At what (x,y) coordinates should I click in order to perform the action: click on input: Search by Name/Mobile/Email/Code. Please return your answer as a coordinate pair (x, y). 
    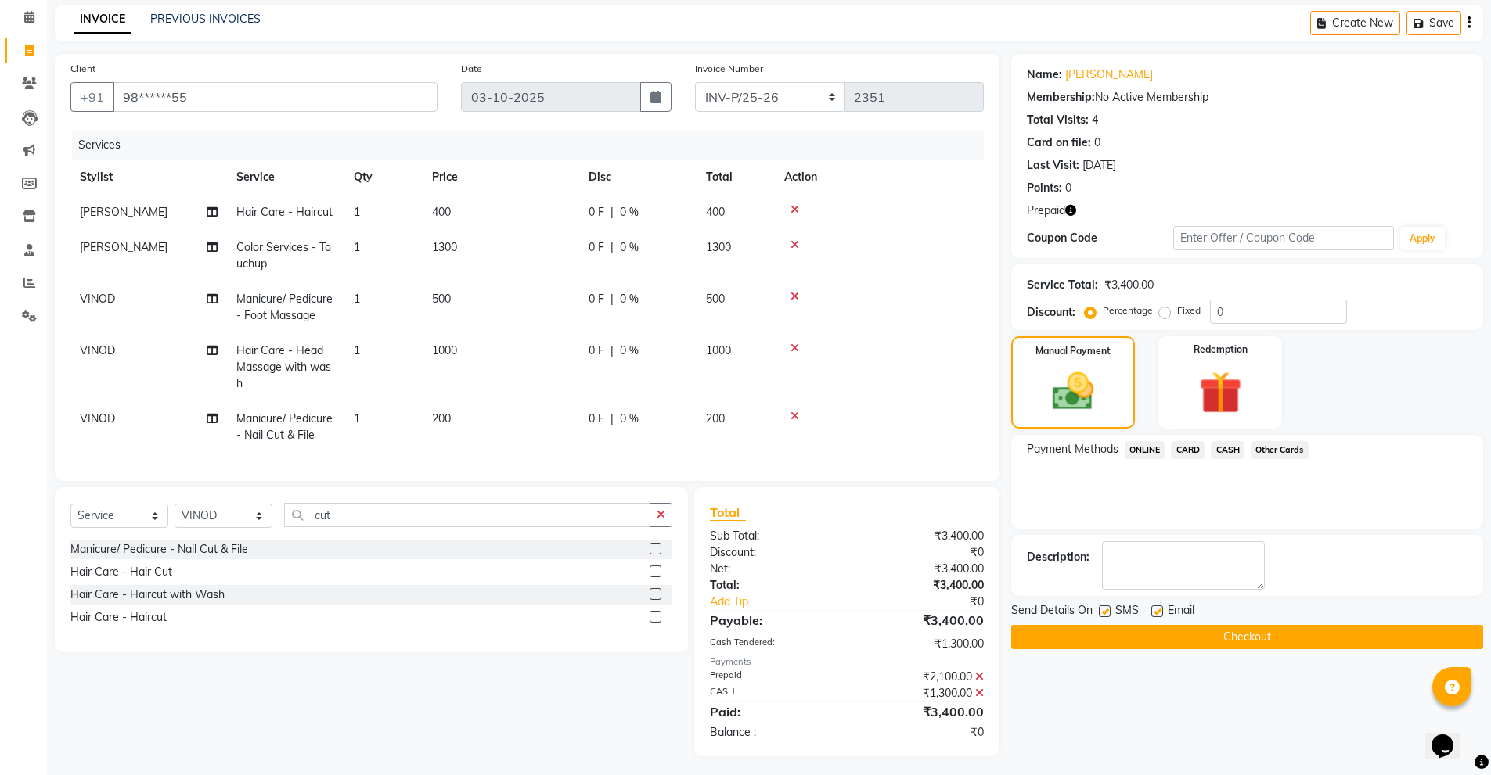
    Looking at the image, I should click on (275, 97).